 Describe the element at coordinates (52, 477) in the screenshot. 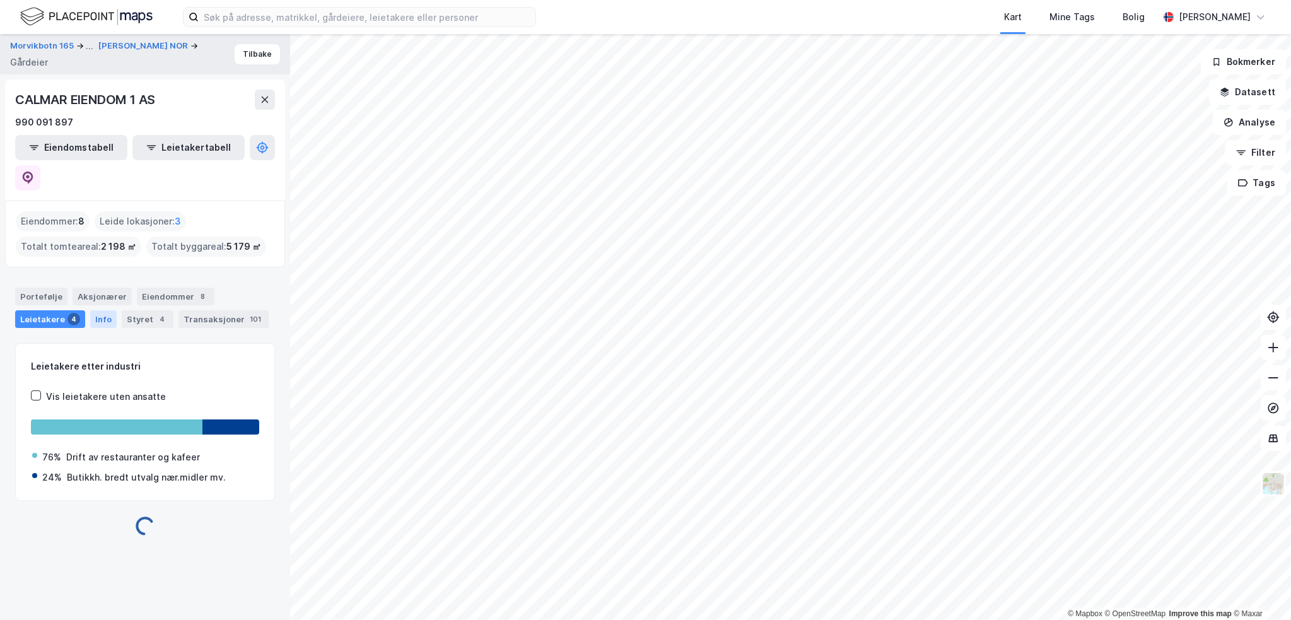

I see `div: 24%` at that location.